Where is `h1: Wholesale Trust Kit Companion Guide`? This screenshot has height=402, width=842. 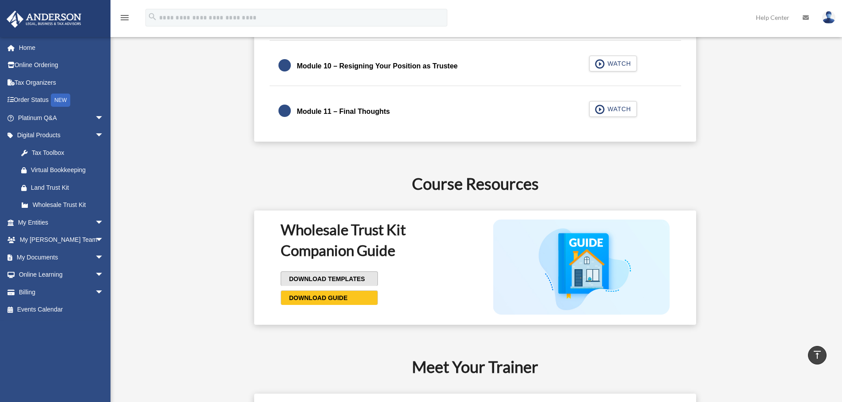 h1: Wholesale Trust Kit Companion Guide is located at coordinates (369, 240).